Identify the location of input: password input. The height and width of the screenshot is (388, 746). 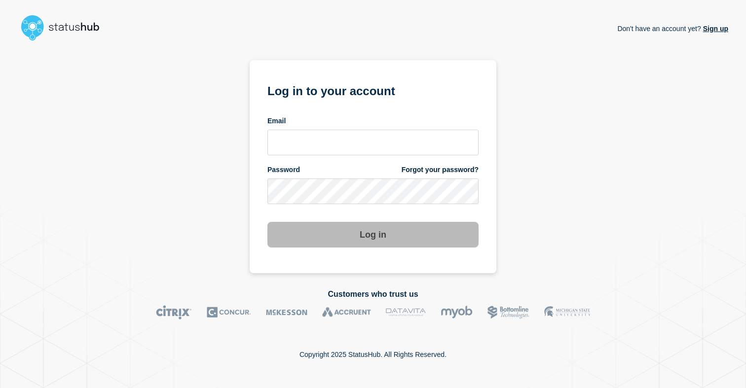
(373, 191).